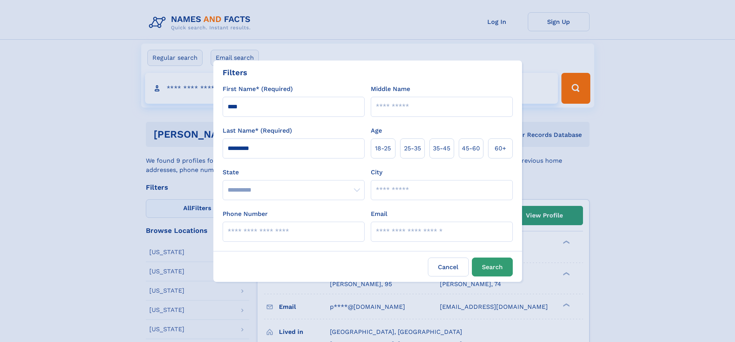 The image size is (735, 342). Describe the element at coordinates (379, 214) in the screenshot. I see `label: Email` at that location.